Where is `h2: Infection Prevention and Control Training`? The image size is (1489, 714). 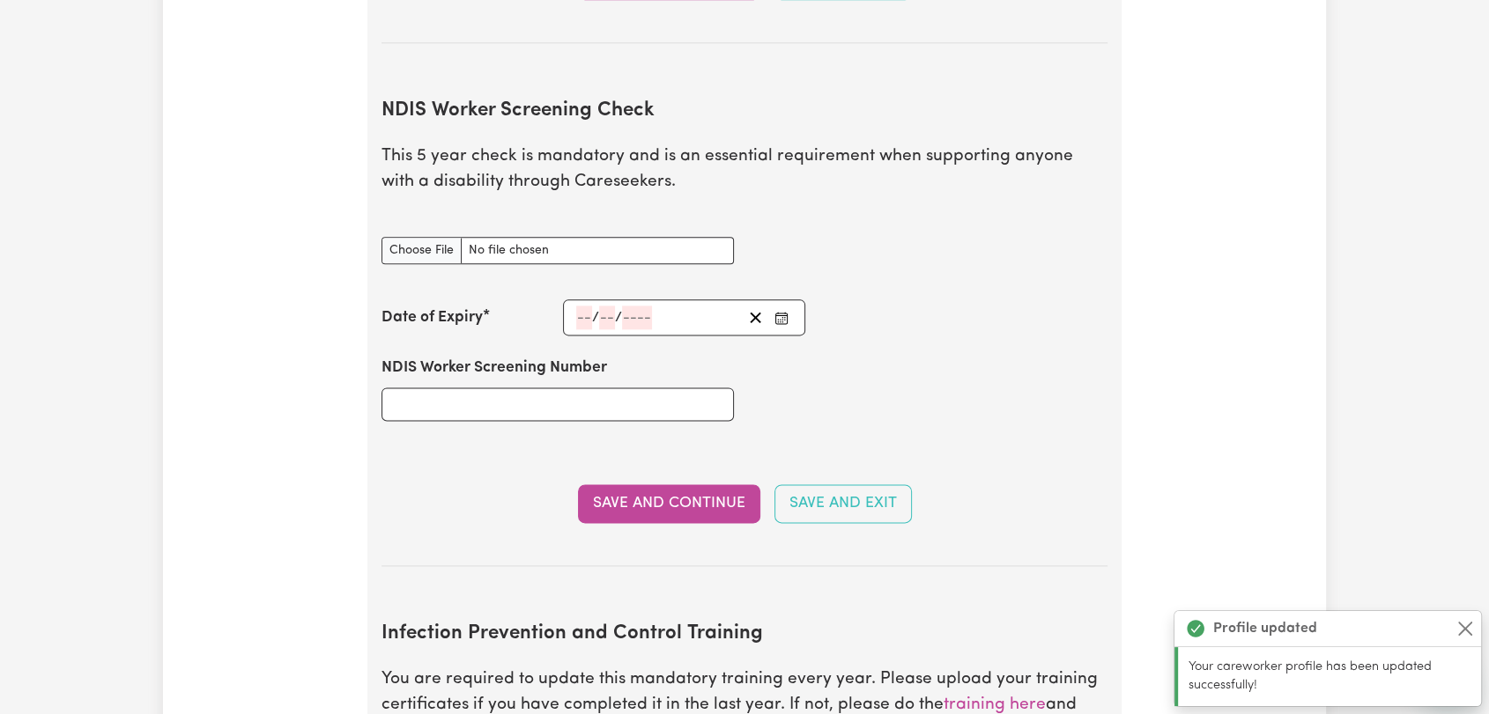 h2: Infection Prevention and Control Training is located at coordinates (744, 634).